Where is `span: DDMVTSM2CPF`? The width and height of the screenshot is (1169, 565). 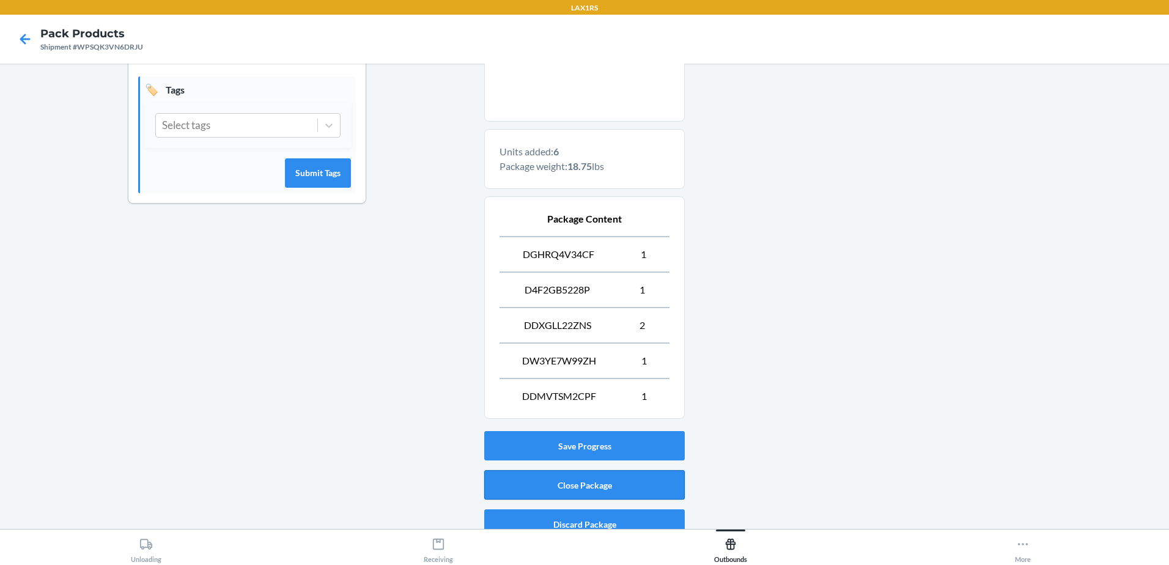 span: DDMVTSM2CPF is located at coordinates (559, 396).